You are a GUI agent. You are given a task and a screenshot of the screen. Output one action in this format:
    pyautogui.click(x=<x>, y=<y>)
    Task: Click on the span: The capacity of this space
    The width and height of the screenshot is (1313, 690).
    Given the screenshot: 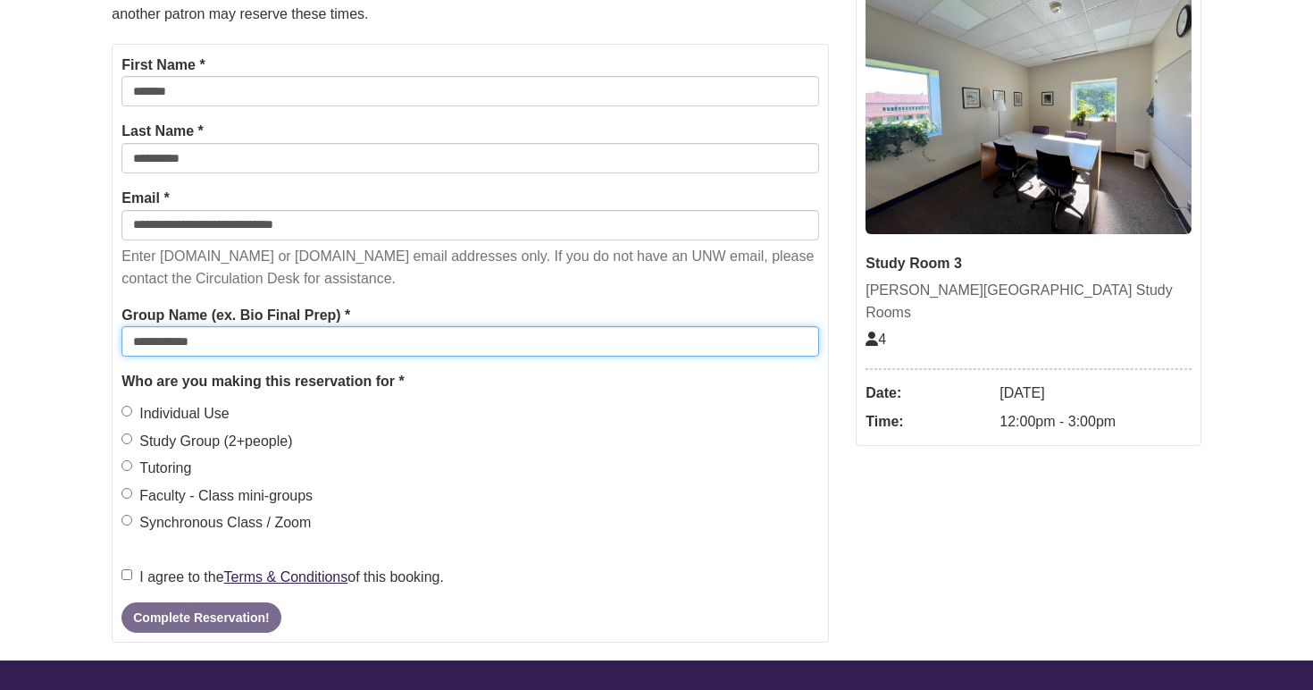 What is the action you would take?
    pyautogui.click(x=875, y=339)
    